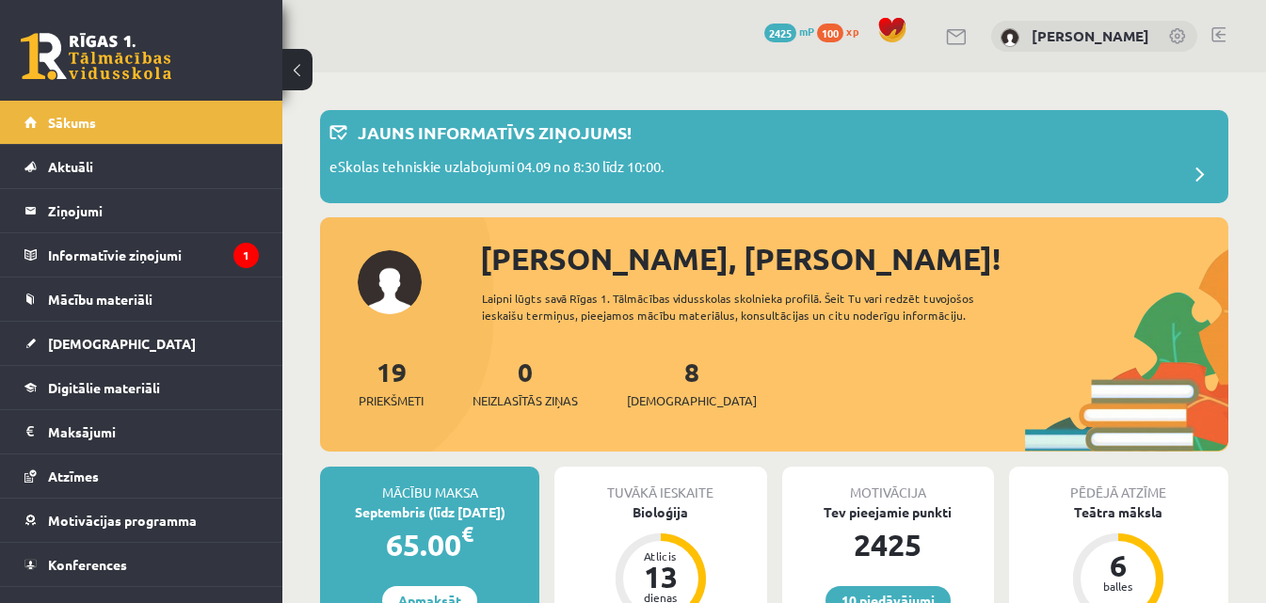 The image size is (1266, 603). What do you see at coordinates (525, 401) in the screenshot?
I see `span: Neizlasītās ziņas` at bounding box center [525, 401].